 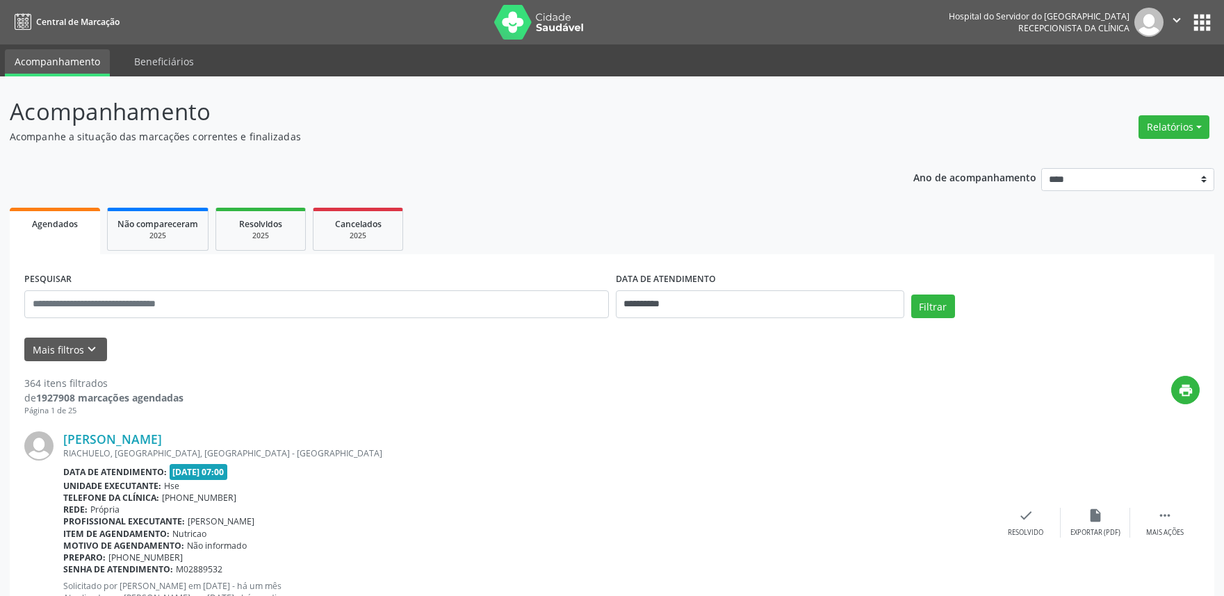 What do you see at coordinates (933, 307) in the screenshot?
I see `button: Filtrar` at bounding box center [933, 307].